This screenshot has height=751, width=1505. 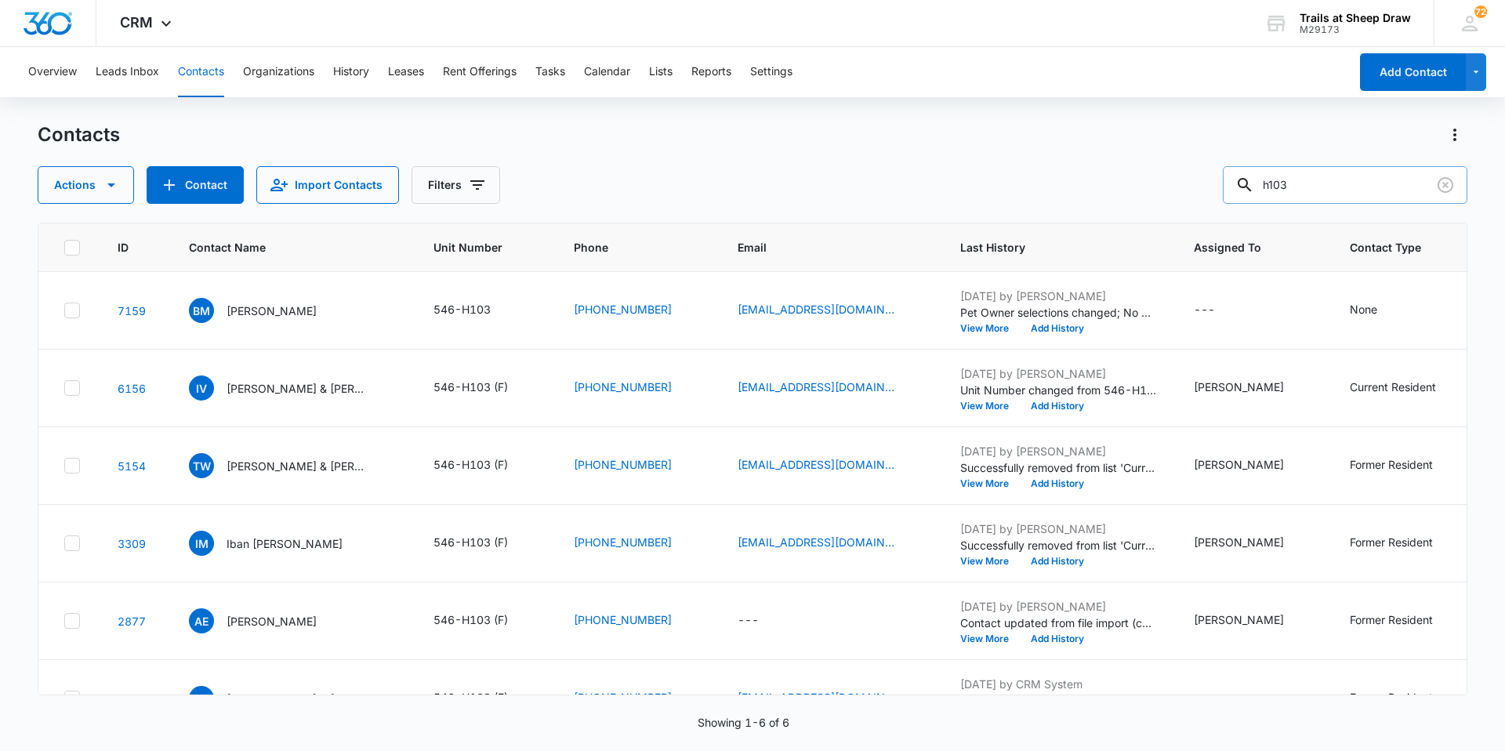 What do you see at coordinates (132, 698) in the screenshot?
I see `a: Navigate to contact details page for Alita Frausto & Brett LaJeunesse` at bounding box center [132, 698].